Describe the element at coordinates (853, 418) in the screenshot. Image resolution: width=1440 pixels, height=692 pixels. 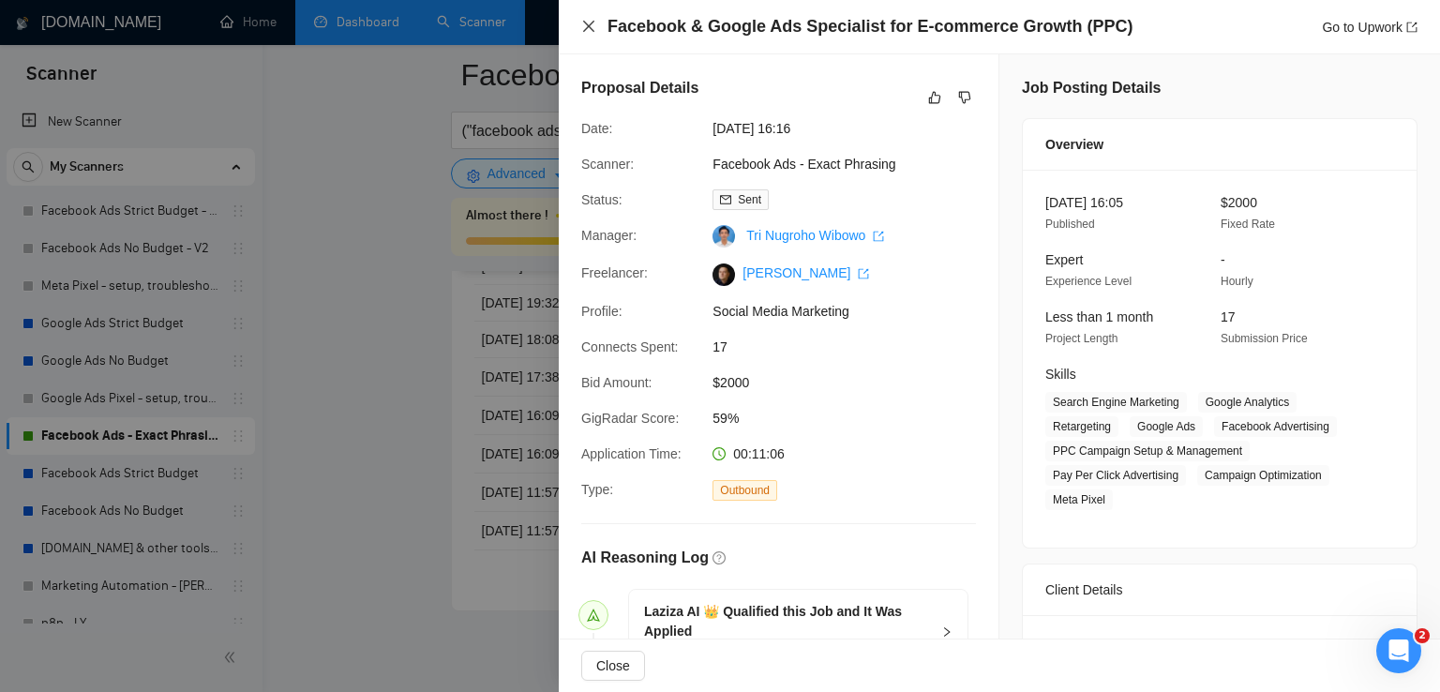
I see `span: 59%` at that location.